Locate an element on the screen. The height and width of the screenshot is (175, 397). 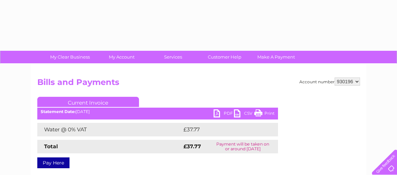
div: Account number is located at coordinates (329, 82).